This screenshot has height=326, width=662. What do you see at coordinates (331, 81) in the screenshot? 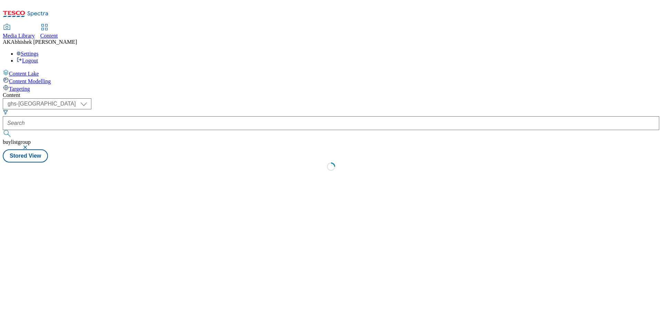
I see `a: Content Modelling` at bounding box center [331, 81].